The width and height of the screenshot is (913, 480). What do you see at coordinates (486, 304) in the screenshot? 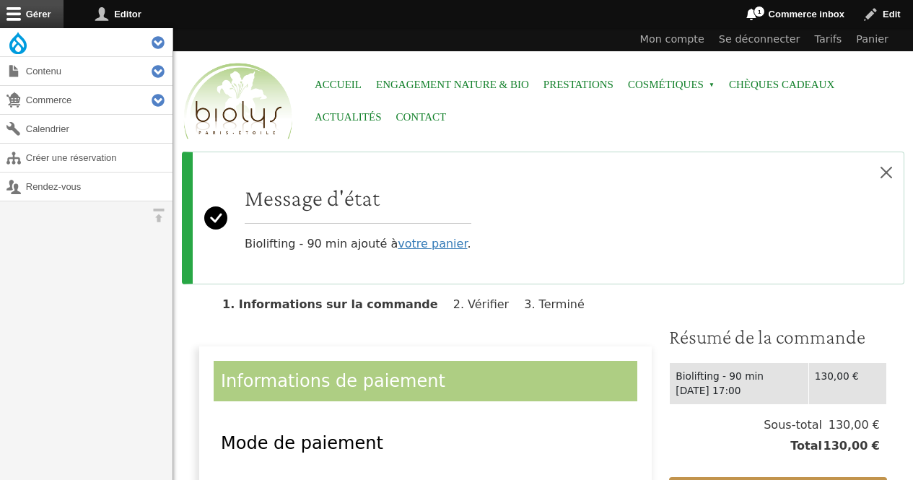
I see `li: Vérifier` at bounding box center [486, 304].